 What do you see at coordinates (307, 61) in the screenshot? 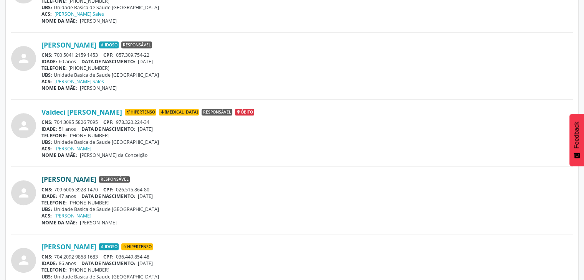
I see `div: 60 anos` at bounding box center [307, 61].